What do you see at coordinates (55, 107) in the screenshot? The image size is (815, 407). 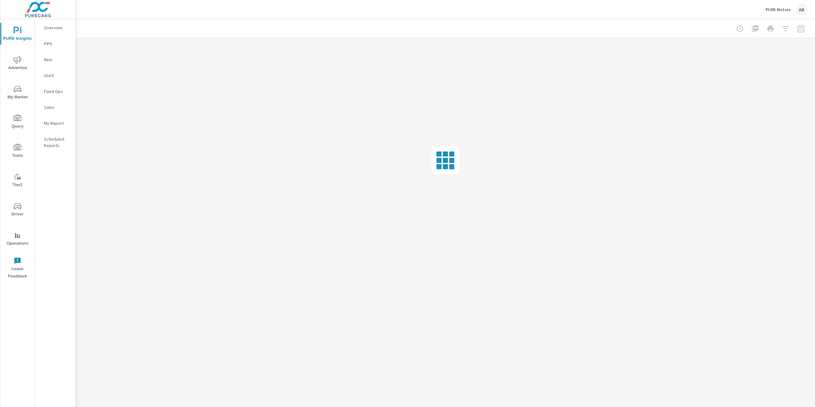 I see `div: Sales` at bounding box center [55, 107].